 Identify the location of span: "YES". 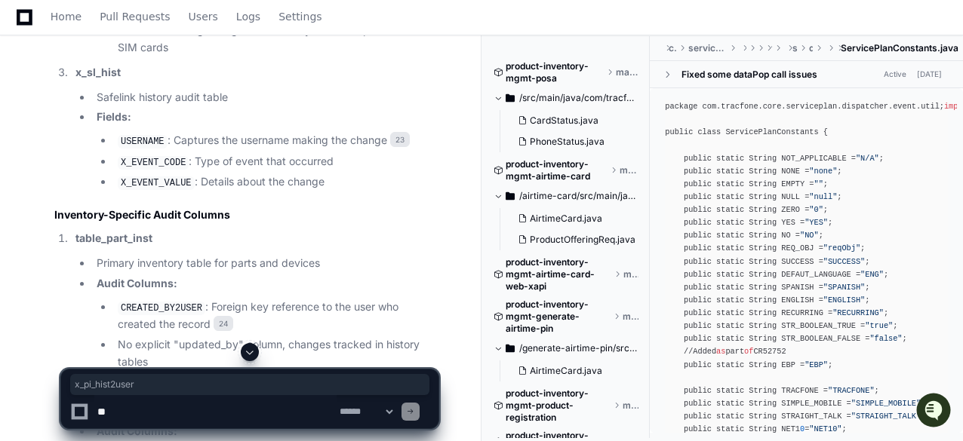
(815, 223).